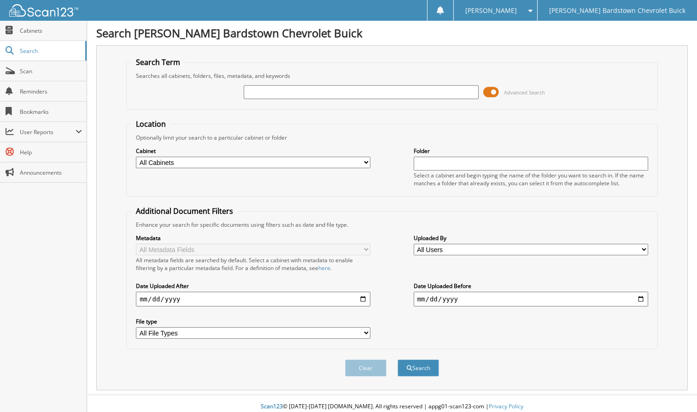  I want to click on div: Select a cabinet and begin typing the name of the folder you want to search in. If the name match..., so click(530, 179).